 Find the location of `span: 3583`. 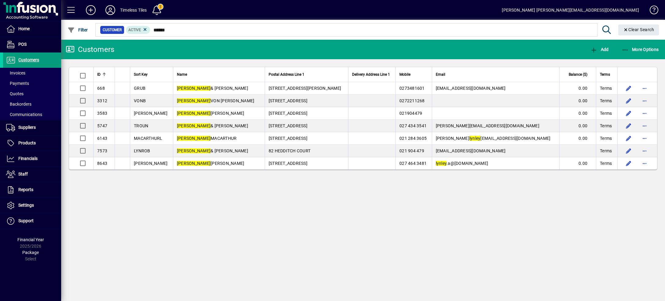

span: 3583 is located at coordinates (102, 113).